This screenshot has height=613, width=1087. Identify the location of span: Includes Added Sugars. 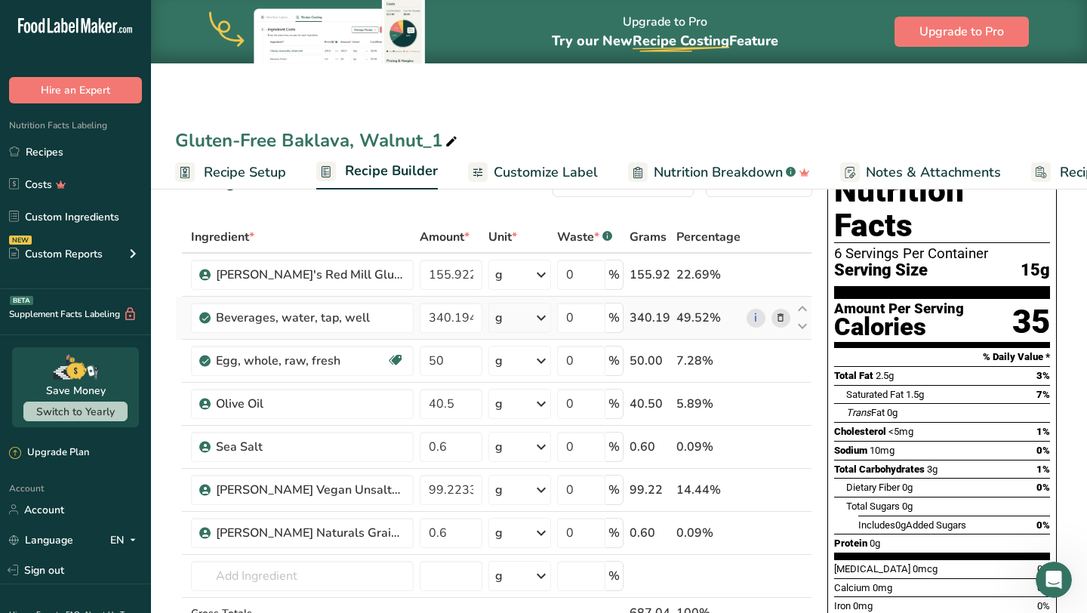
(911, 524).